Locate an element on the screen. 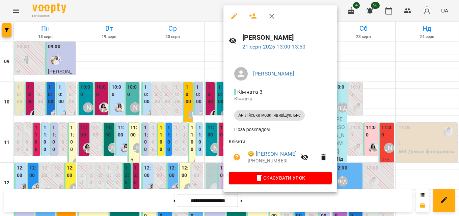 The height and width of the screenshot is (216, 459). span: Скасувати Урок is located at coordinates (280, 178).